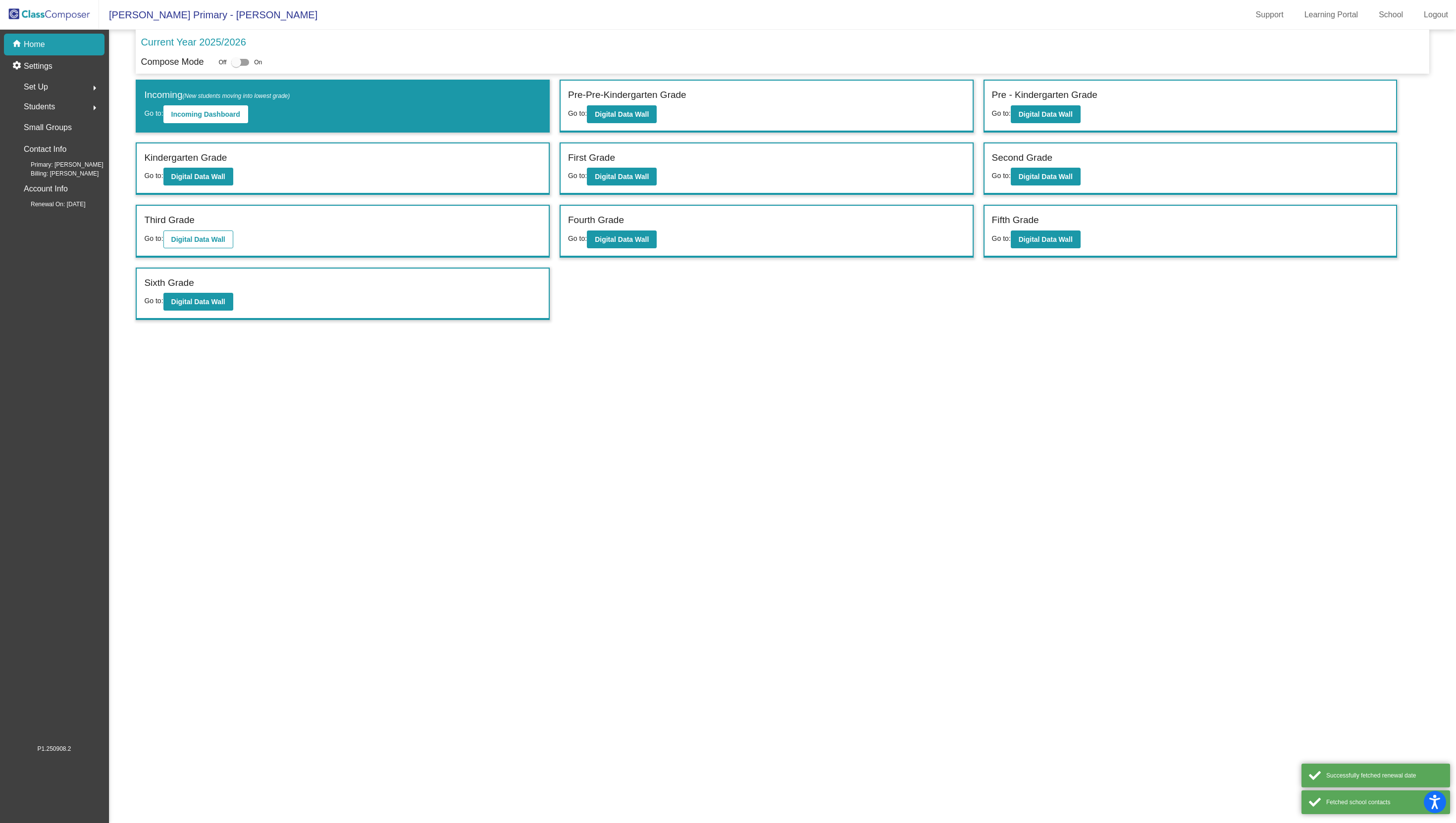 This screenshot has width=1456, height=823. Describe the element at coordinates (18, 66) in the screenshot. I see `mat-icon: settings` at that location.